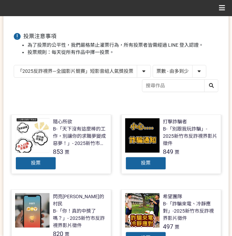 The image size is (232, 236). I want to click on div: B-「天下沒有這麼棒的工作，別讓你的求職夢變成惡夢！」- 2025新竹市反詐視界影片徵件, so click(80, 136).